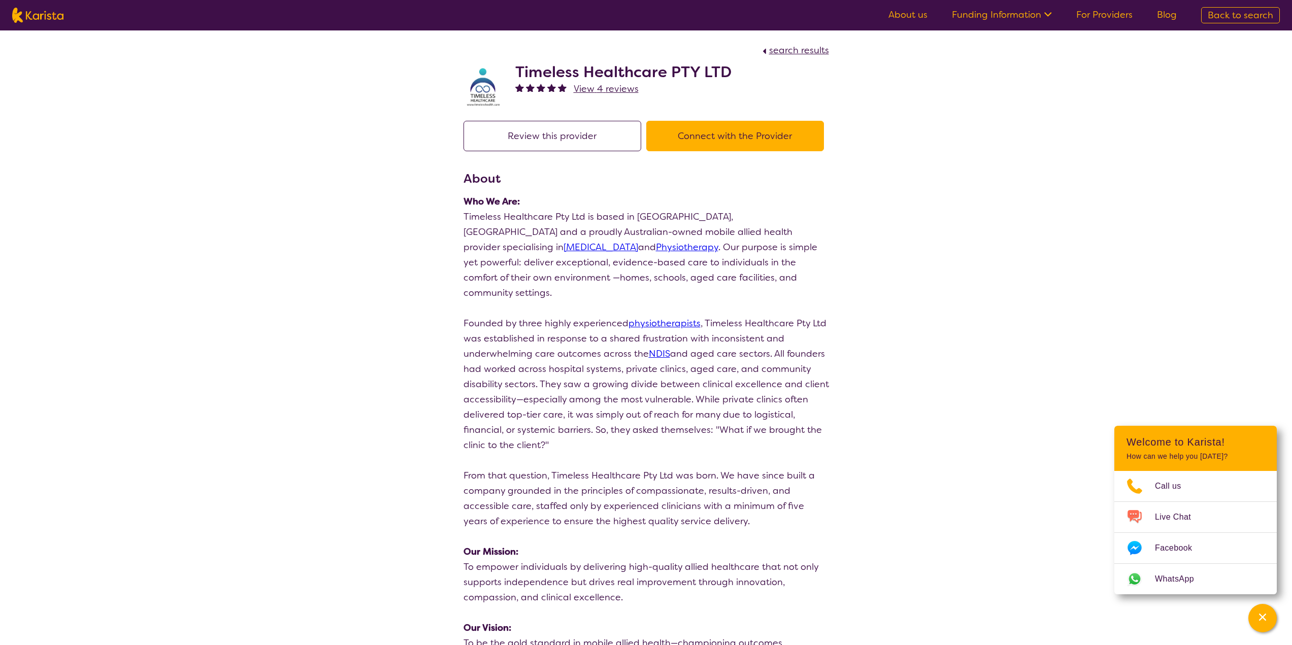  I want to click on strong: Our Mission:, so click(491, 552).